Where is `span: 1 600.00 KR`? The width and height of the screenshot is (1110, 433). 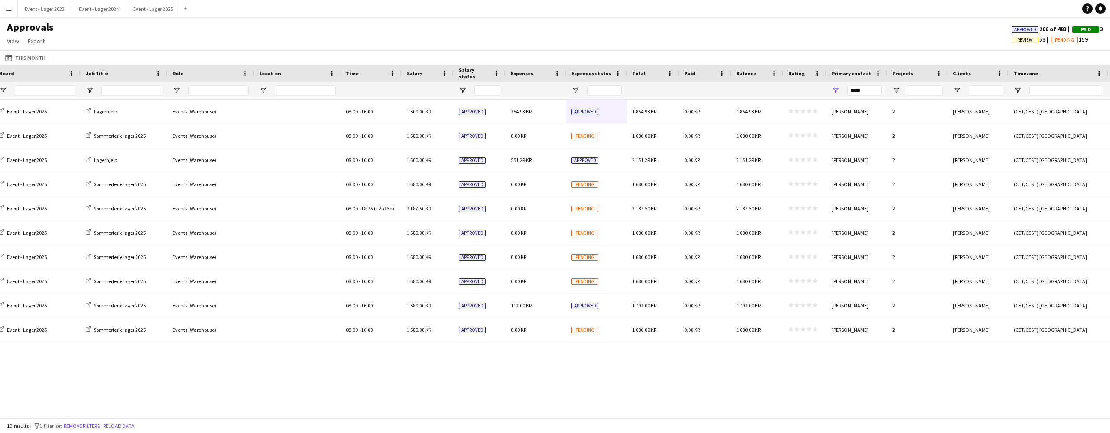 span: 1 600.00 KR is located at coordinates (419, 111).